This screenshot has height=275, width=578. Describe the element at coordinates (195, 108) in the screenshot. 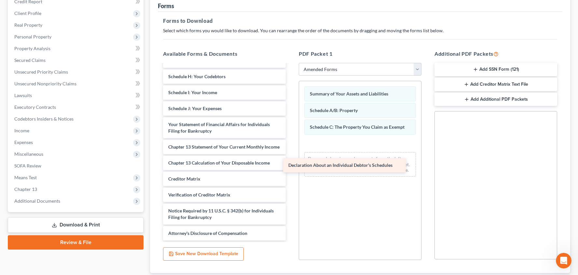

I see `span: Schedule J: Your Expenses` at that location.